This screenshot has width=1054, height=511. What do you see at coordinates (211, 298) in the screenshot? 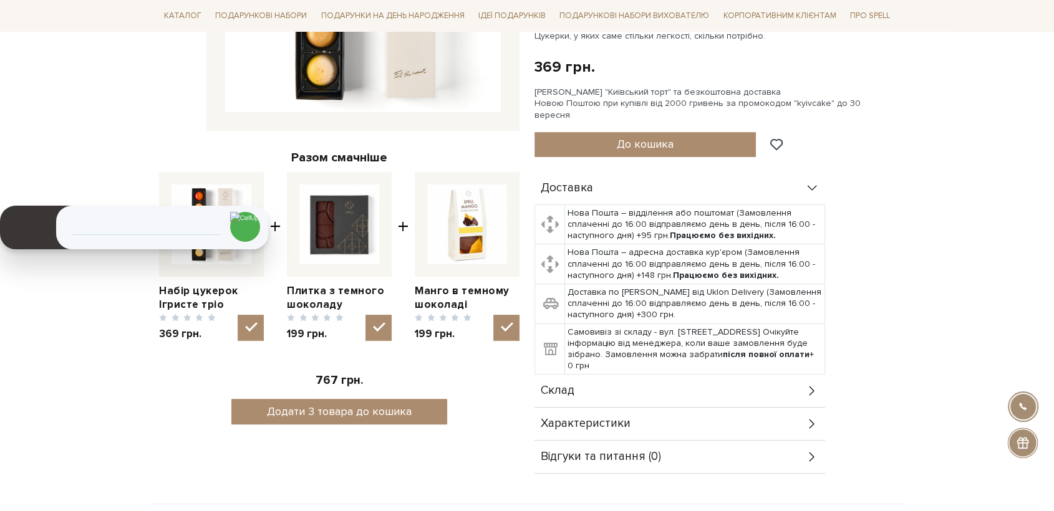
I see `a: Набір цукерок Ігристе тріо` at bounding box center [211, 298].